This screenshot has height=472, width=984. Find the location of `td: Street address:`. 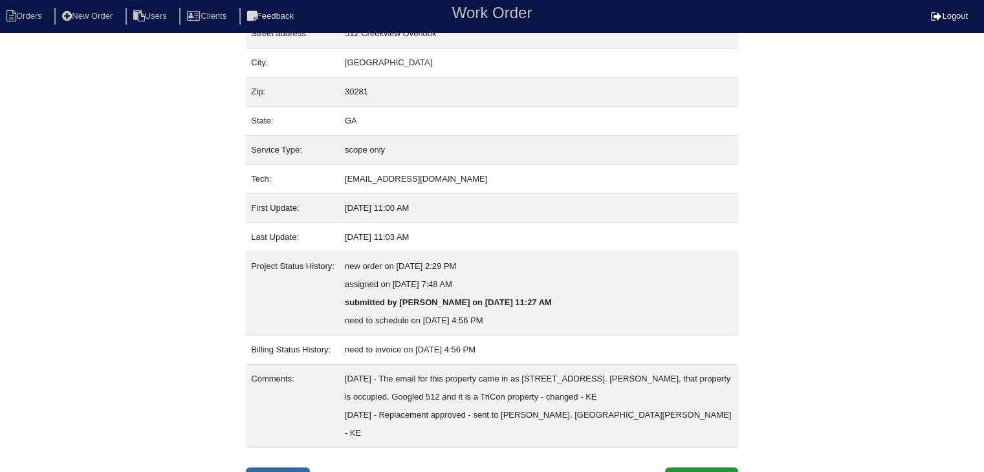

td: Street address: is located at coordinates (292, 34).